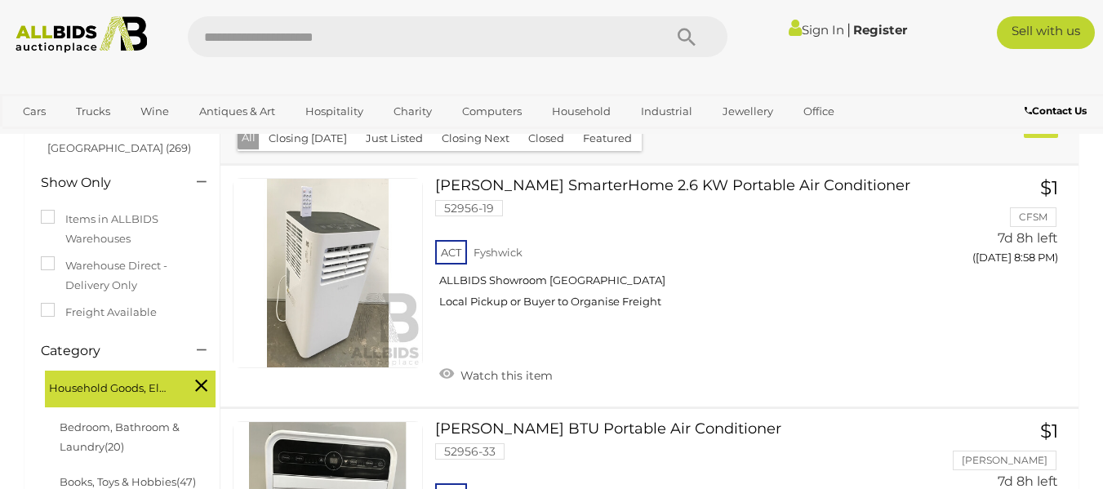 This screenshot has height=489, width=1103. I want to click on h4: Show Only, so click(106, 183).